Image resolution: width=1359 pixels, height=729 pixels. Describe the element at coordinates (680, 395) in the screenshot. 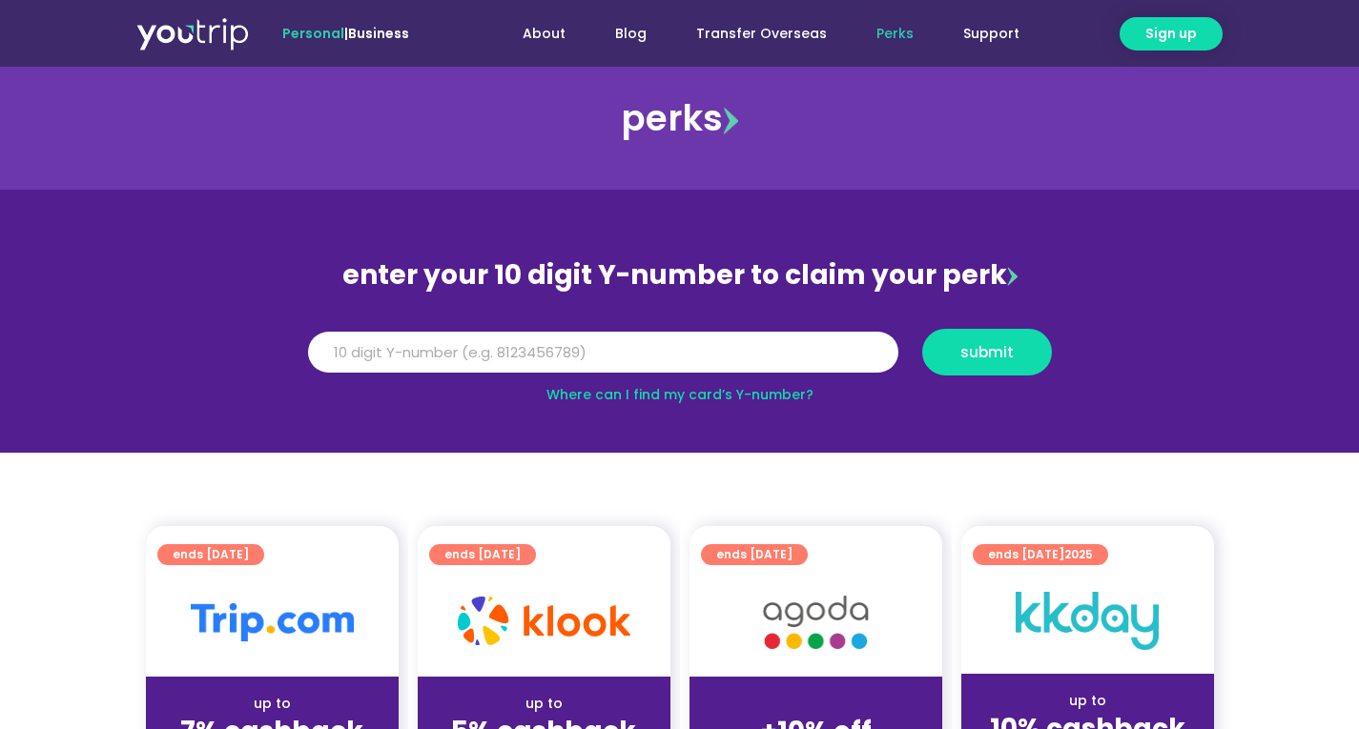

I see `a: Where can I find my card’s Y-number?` at that location.